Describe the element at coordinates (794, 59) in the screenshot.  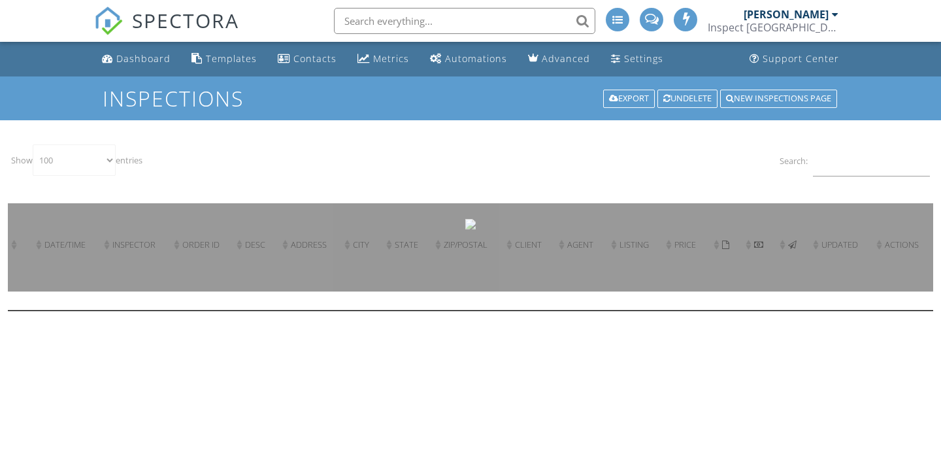
I see `a: Support Center` at that location.